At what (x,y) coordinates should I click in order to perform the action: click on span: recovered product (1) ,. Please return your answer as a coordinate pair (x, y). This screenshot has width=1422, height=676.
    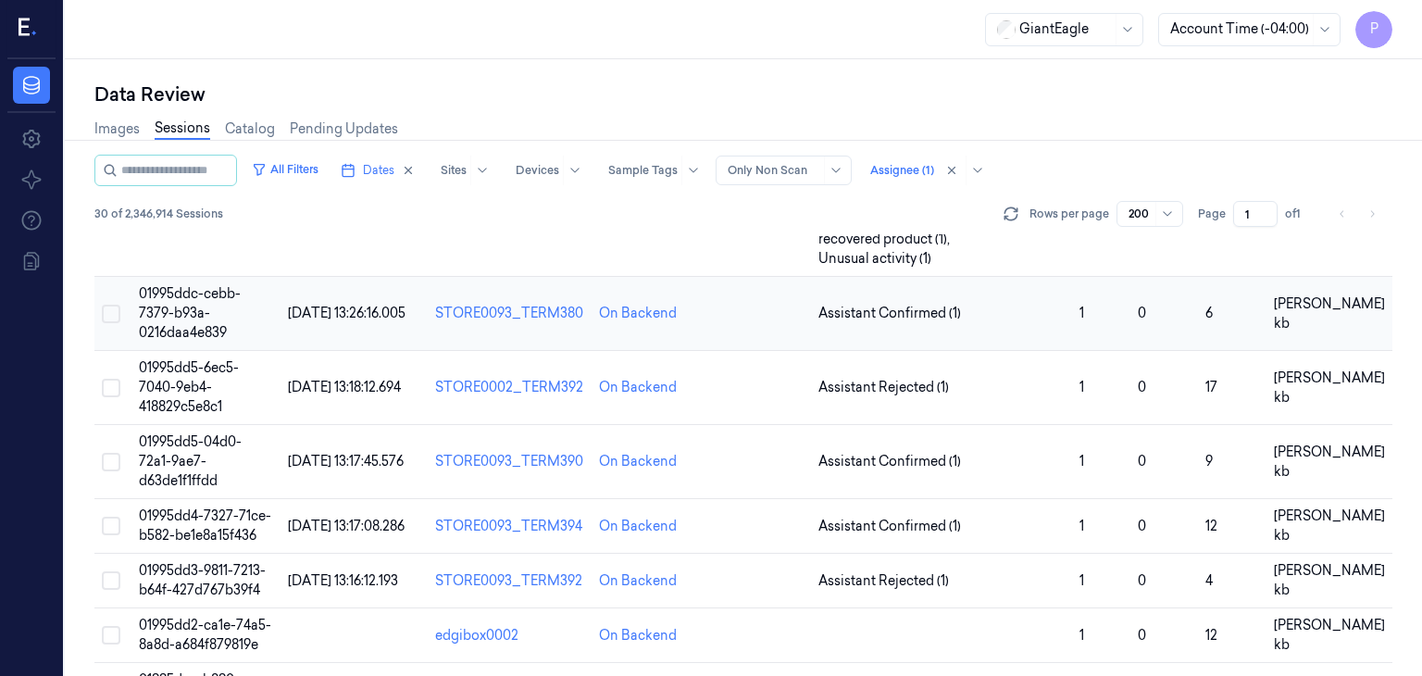
    Looking at the image, I should click on (886, 239).